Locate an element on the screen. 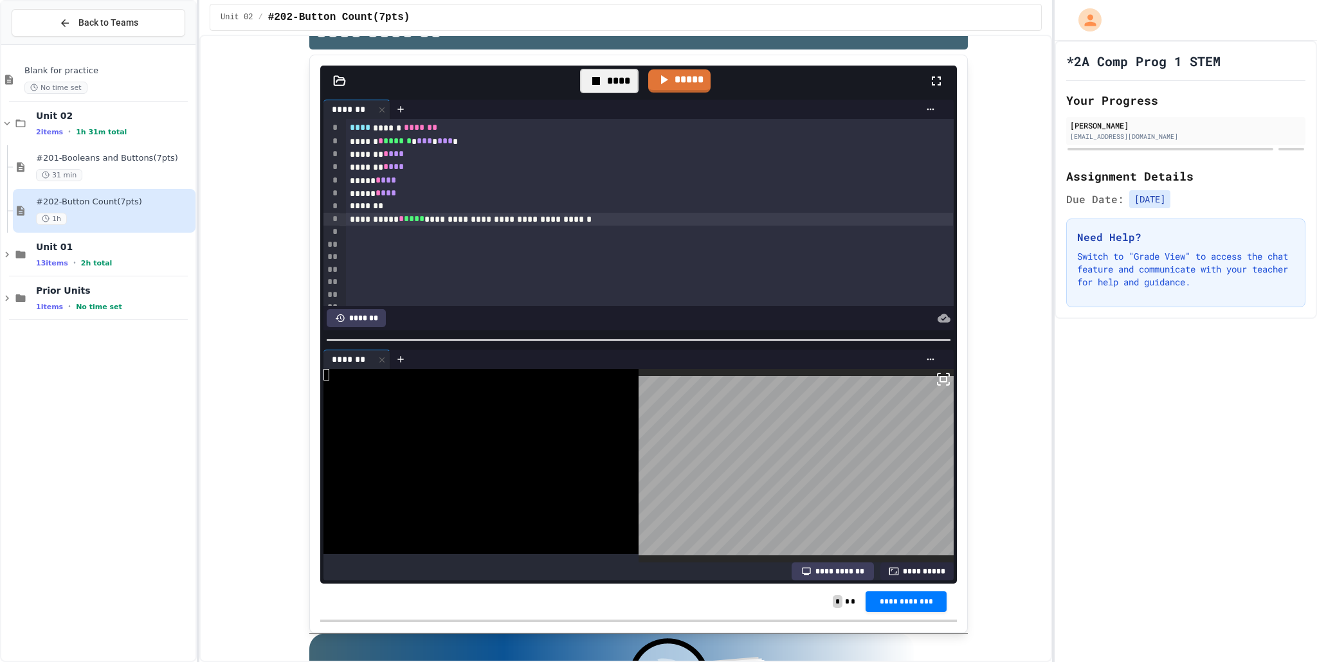 This screenshot has width=1317, height=662. div: My Account is located at coordinates (1085, 20).